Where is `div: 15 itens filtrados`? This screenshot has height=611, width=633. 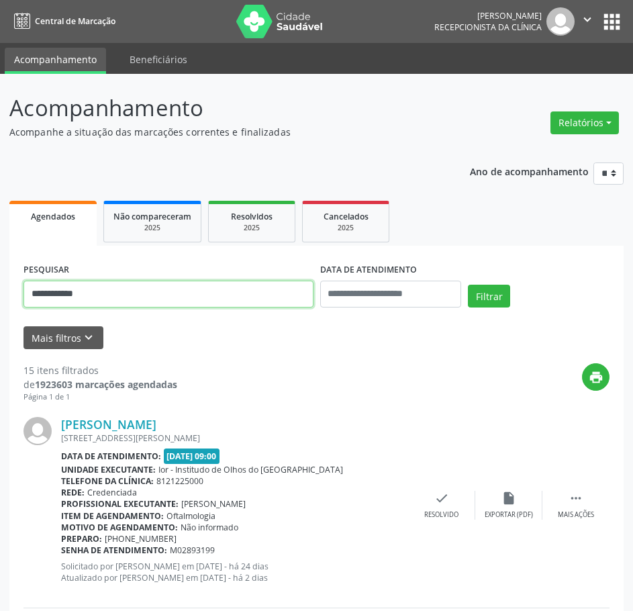
div: 15 itens filtrados is located at coordinates (100, 370).